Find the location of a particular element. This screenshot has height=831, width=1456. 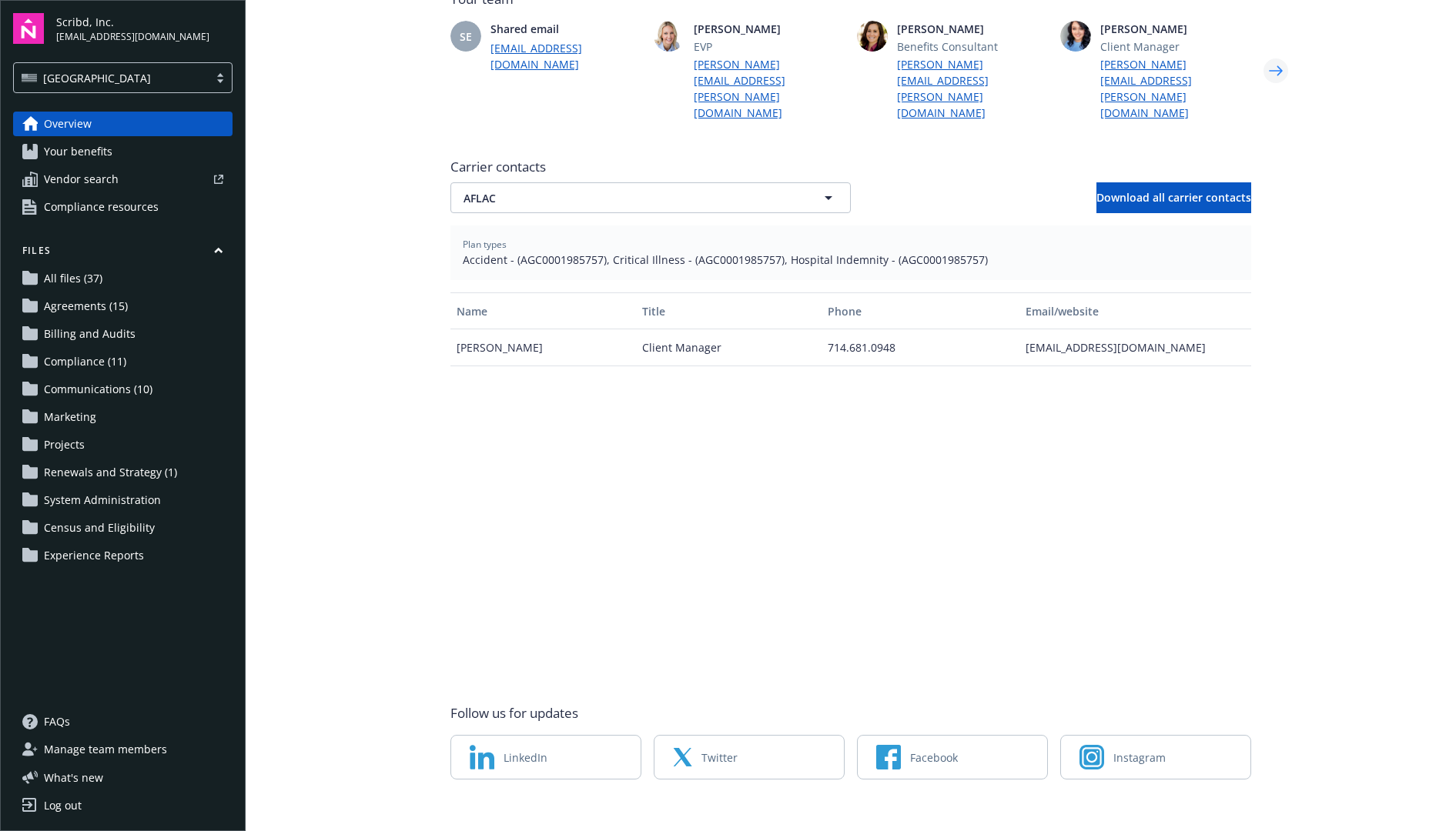

div: 714.681.0948 is located at coordinates (920, 348).